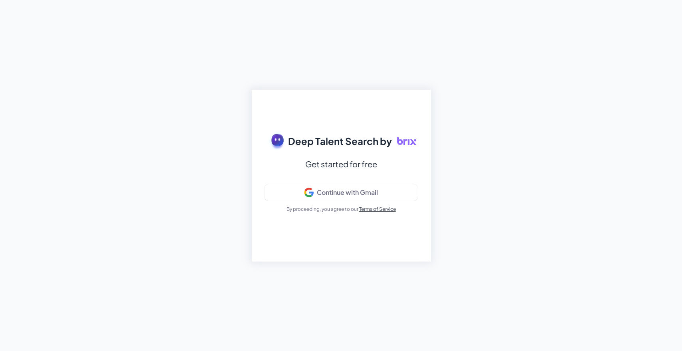 This screenshot has height=351, width=682. Describe the element at coordinates (341, 193) in the screenshot. I see `button: Continue with Gmail` at that location.